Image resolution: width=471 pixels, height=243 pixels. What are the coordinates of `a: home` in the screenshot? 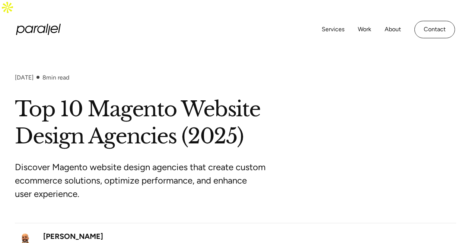 It's located at (38, 29).